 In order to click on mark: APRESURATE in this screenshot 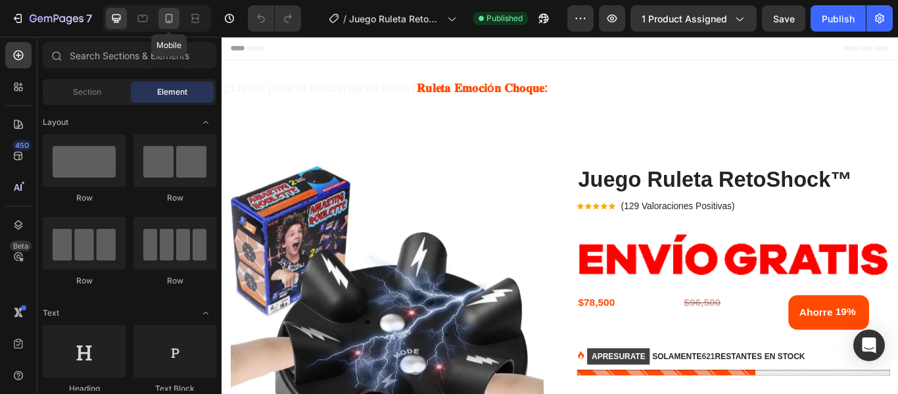, I will do `click(462, 372)`.